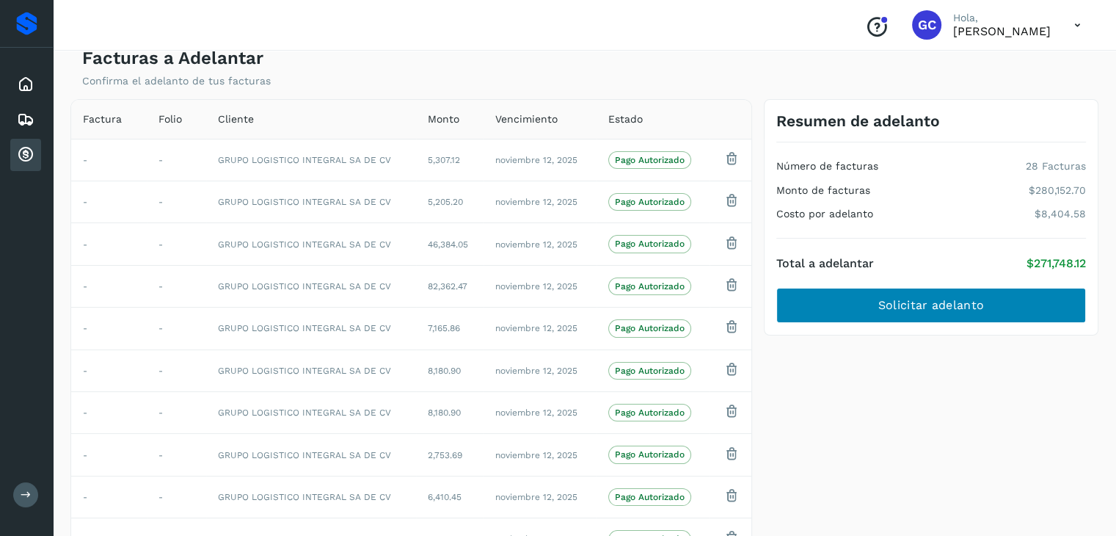 Image resolution: width=1116 pixels, height=536 pixels. Describe the element at coordinates (172, 58) in the screenshot. I see `h4: Facturas a Adelantar` at that location.